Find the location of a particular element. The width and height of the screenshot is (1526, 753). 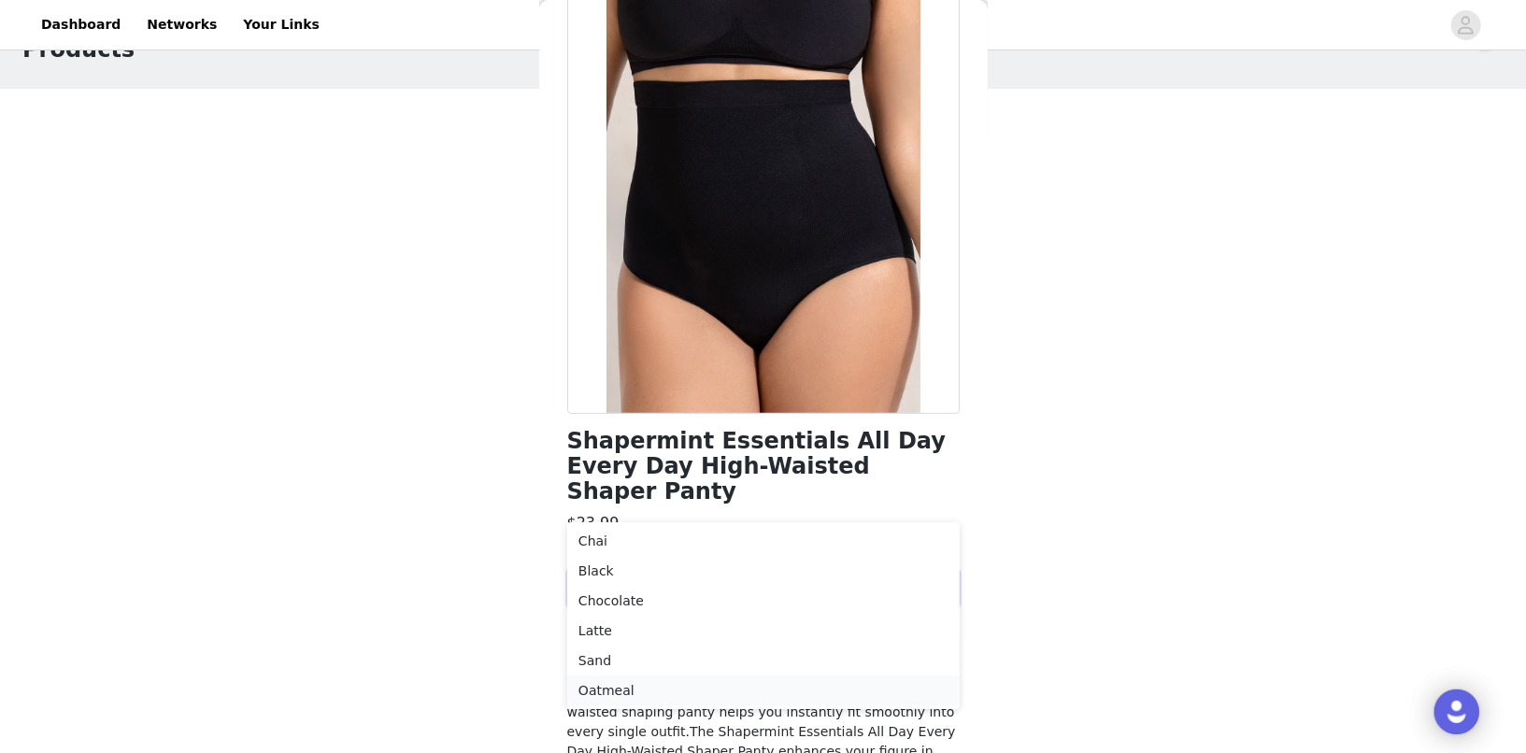

li: Chocolate is located at coordinates (763, 601).